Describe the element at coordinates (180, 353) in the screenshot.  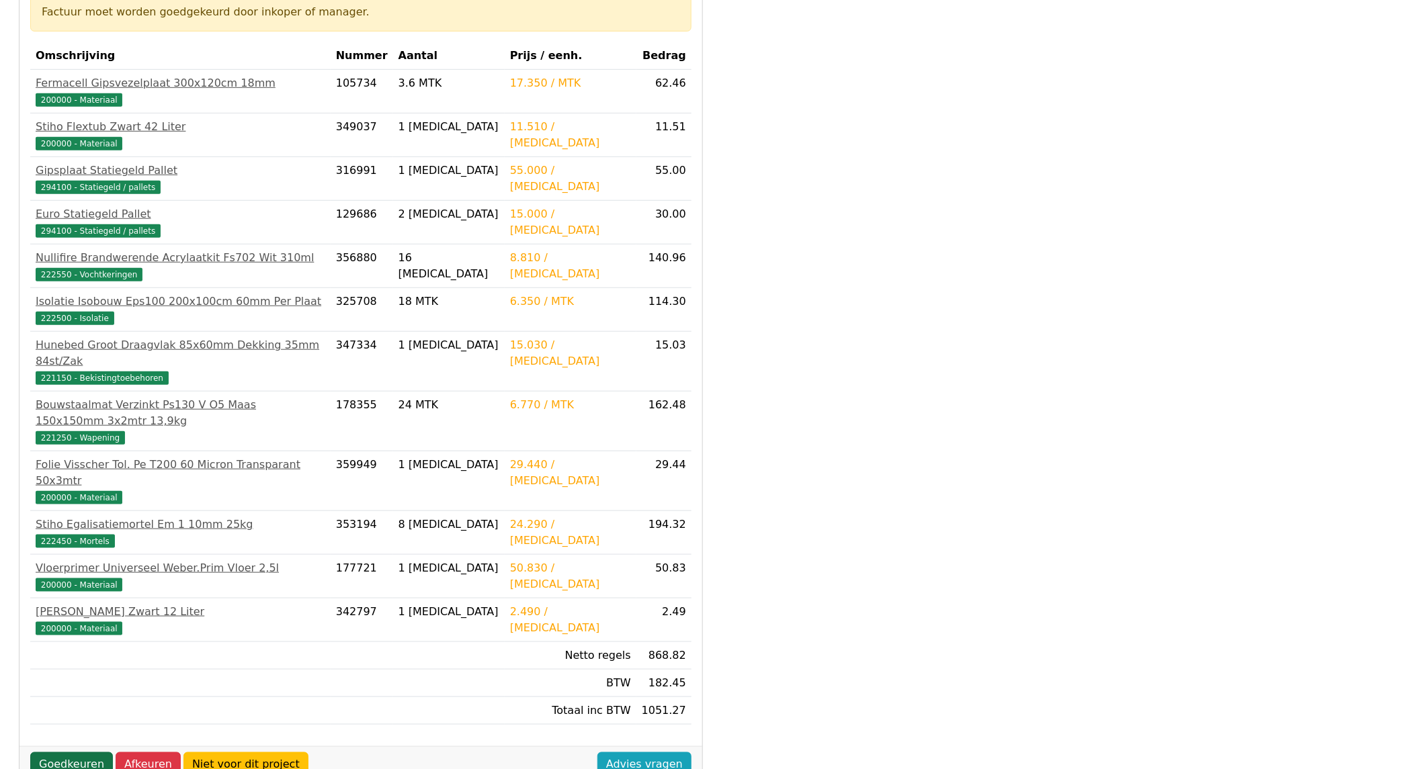
I see `div: Hunebed Groot Draagvlak 85x60mm Dekking 35mm 84st/Zak` at that location.